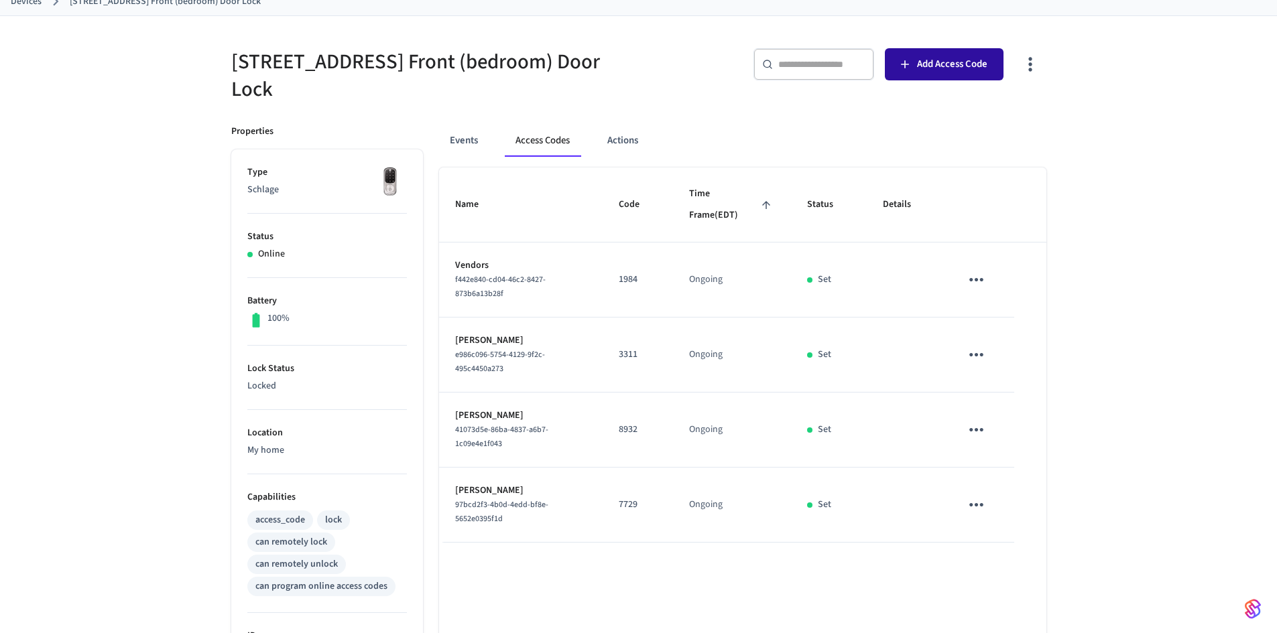 This screenshot has height=633, width=1277. I want to click on p: Online, so click(271, 254).